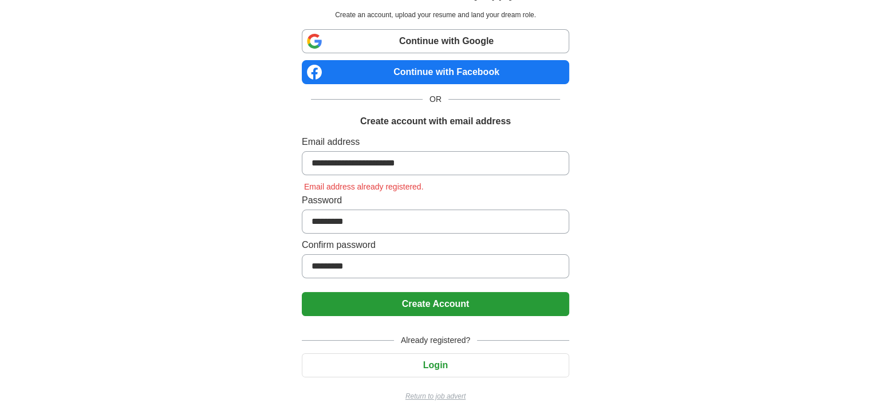  I want to click on button: Create Account, so click(435, 304).